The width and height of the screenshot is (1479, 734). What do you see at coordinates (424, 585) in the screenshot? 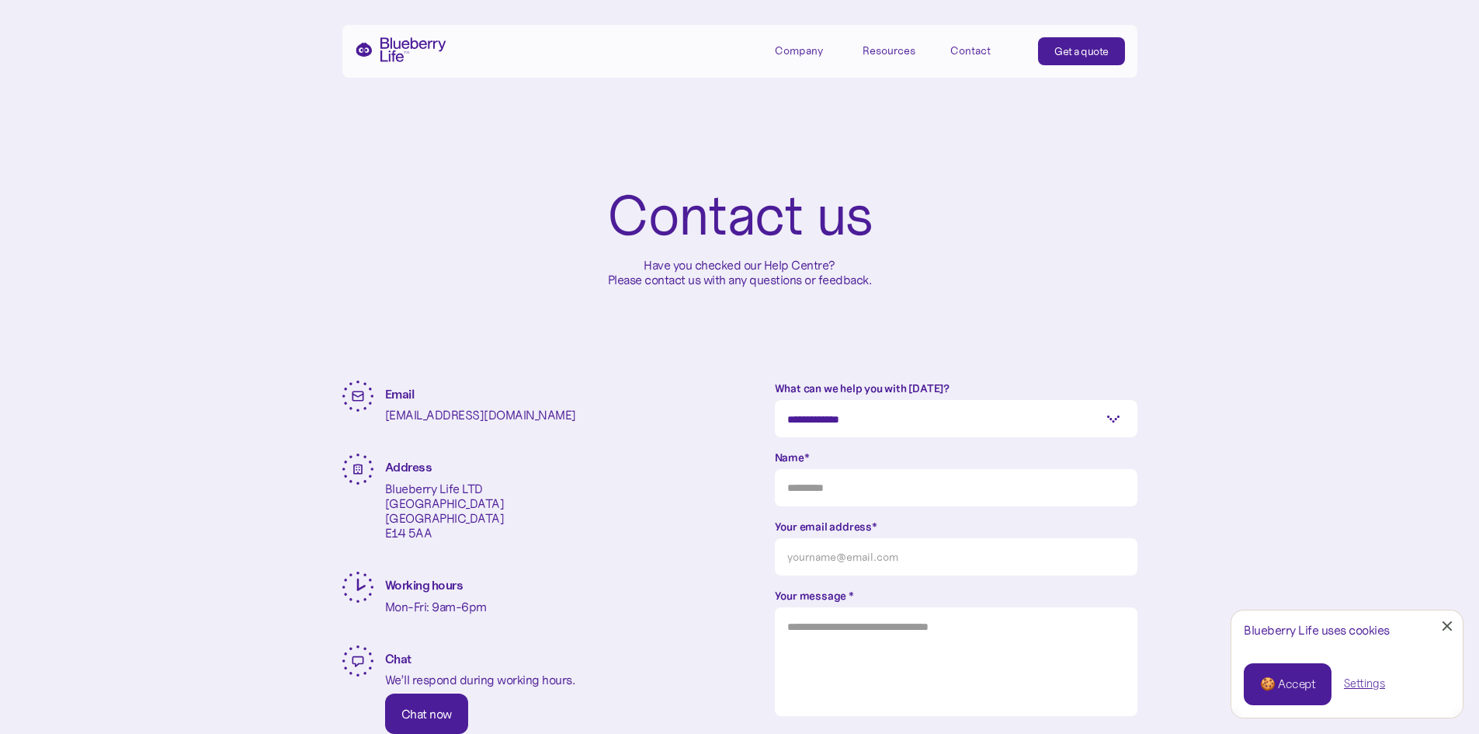
I see `strong: Working hours` at bounding box center [424, 585].